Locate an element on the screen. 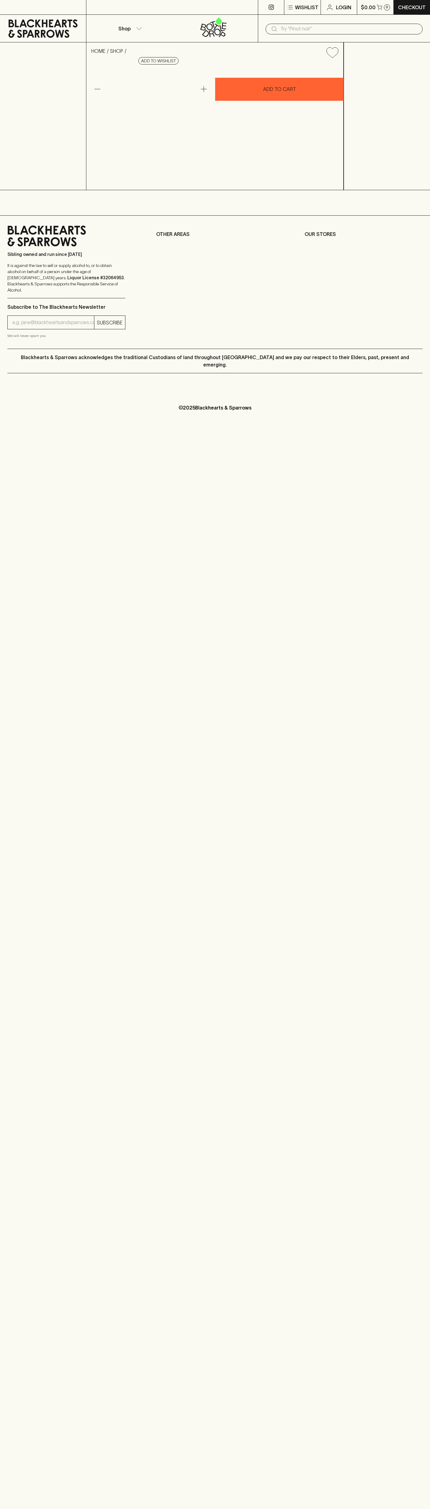 The height and width of the screenshot is (1509, 430). button: ADD TO CART is located at coordinates (279, 89).